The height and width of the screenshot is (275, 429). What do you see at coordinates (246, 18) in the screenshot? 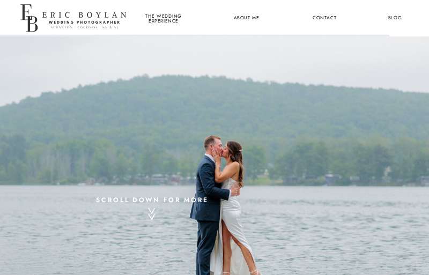
I see `a: About Me` at bounding box center [246, 18].